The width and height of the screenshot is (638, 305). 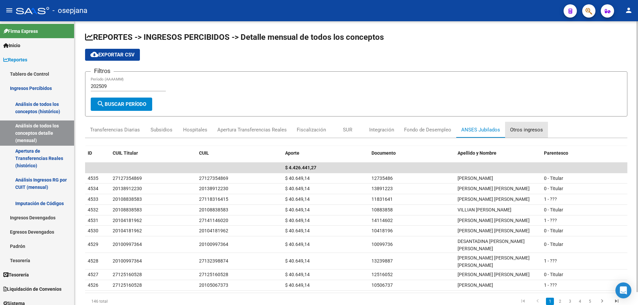 I want to click on div: Hospitales, so click(x=195, y=130).